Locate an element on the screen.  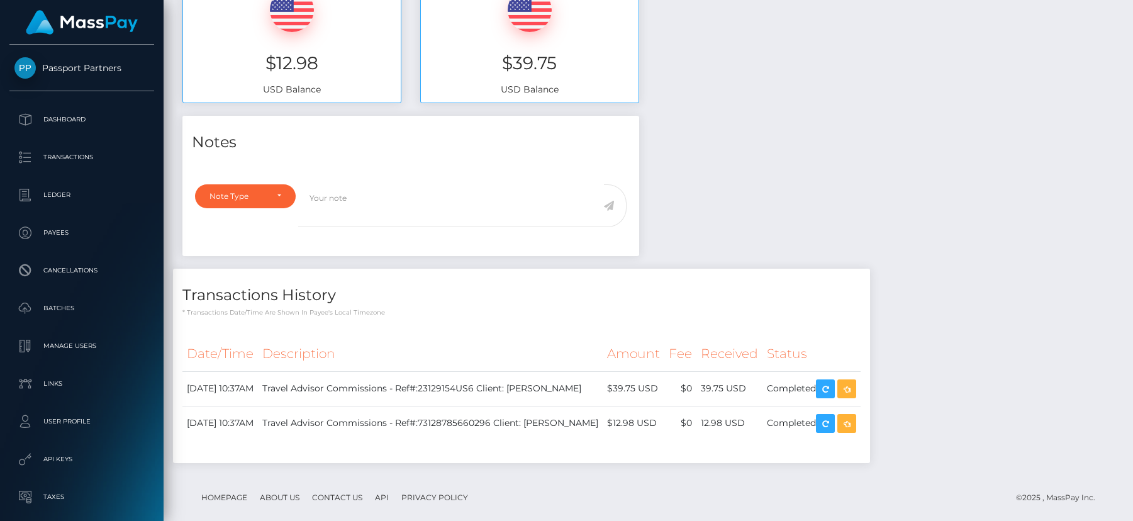
td: 39.75 USD is located at coordinates (729, 388).